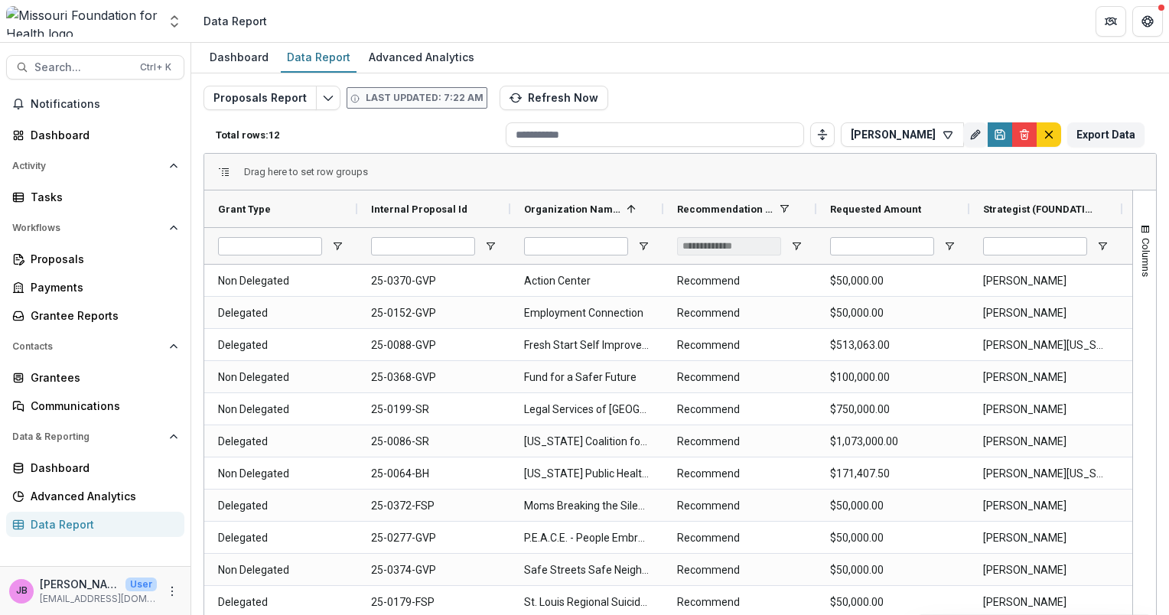  I want to click on a: Payments, so click(95, 287).